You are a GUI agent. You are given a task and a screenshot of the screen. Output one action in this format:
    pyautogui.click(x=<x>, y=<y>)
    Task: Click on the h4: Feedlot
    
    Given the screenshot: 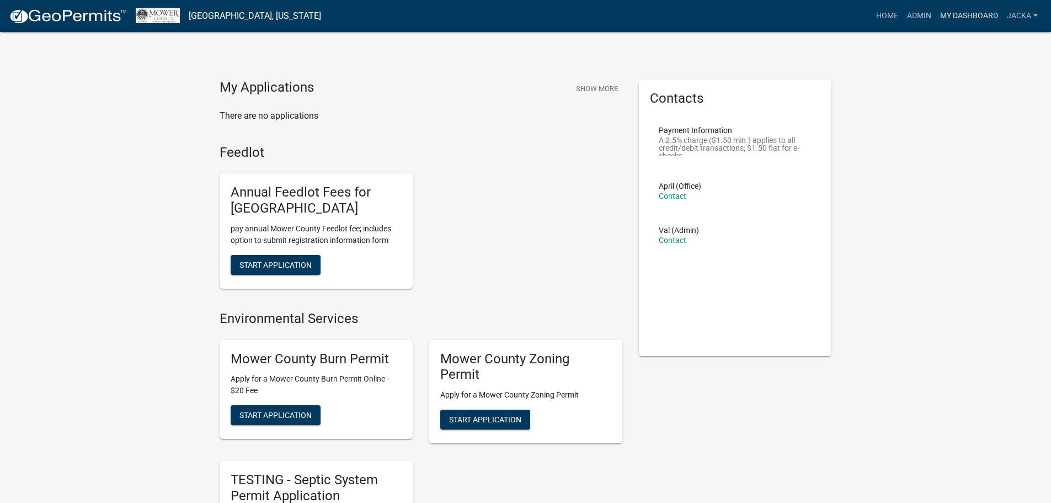 What is the action you would take?
    pyautogui.click(x=421, y=152)
    